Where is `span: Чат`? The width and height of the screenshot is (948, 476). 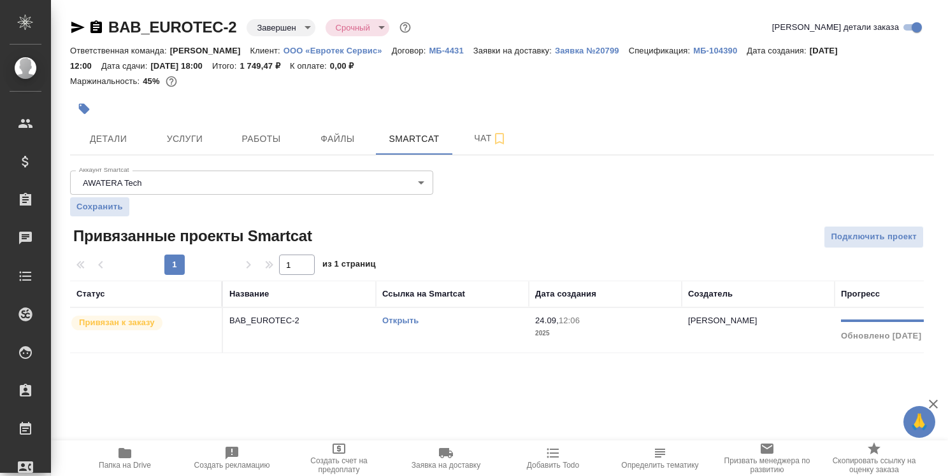
span: Чат is located at coordinates (490, 138).